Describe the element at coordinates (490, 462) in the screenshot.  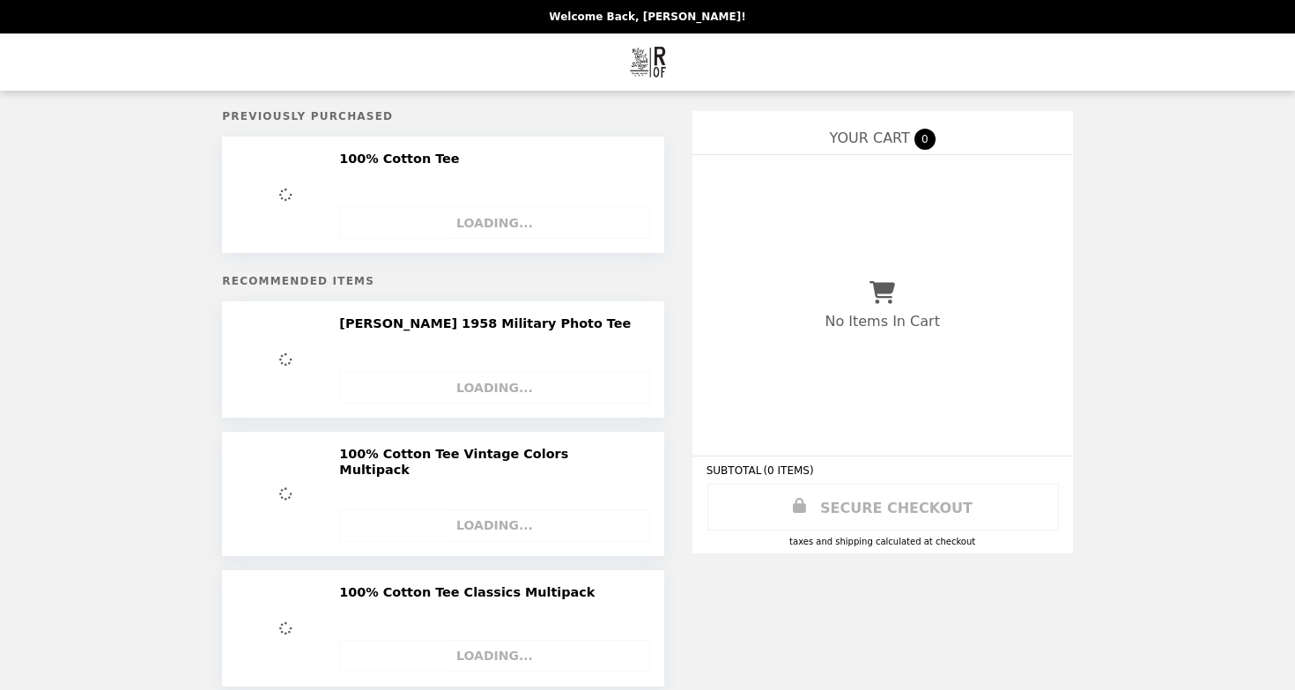
I see `h2: 100% Cotton Tee Vintage Colors Multipack` at that location.